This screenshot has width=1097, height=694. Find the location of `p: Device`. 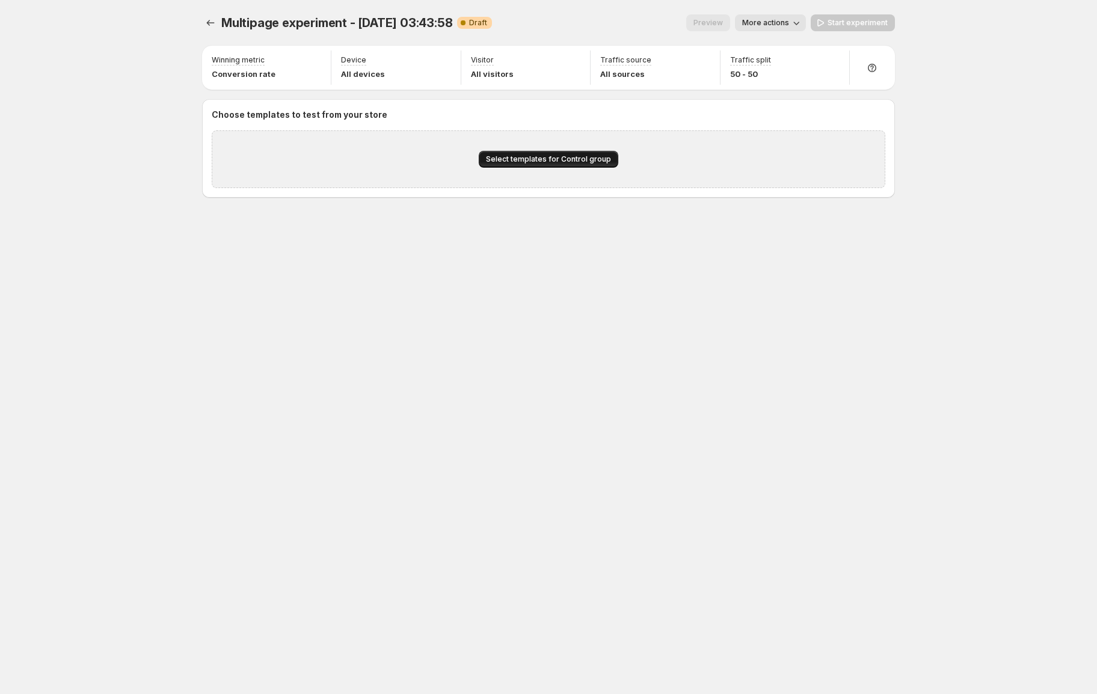

p: Device is located at coordinates (354, 60).